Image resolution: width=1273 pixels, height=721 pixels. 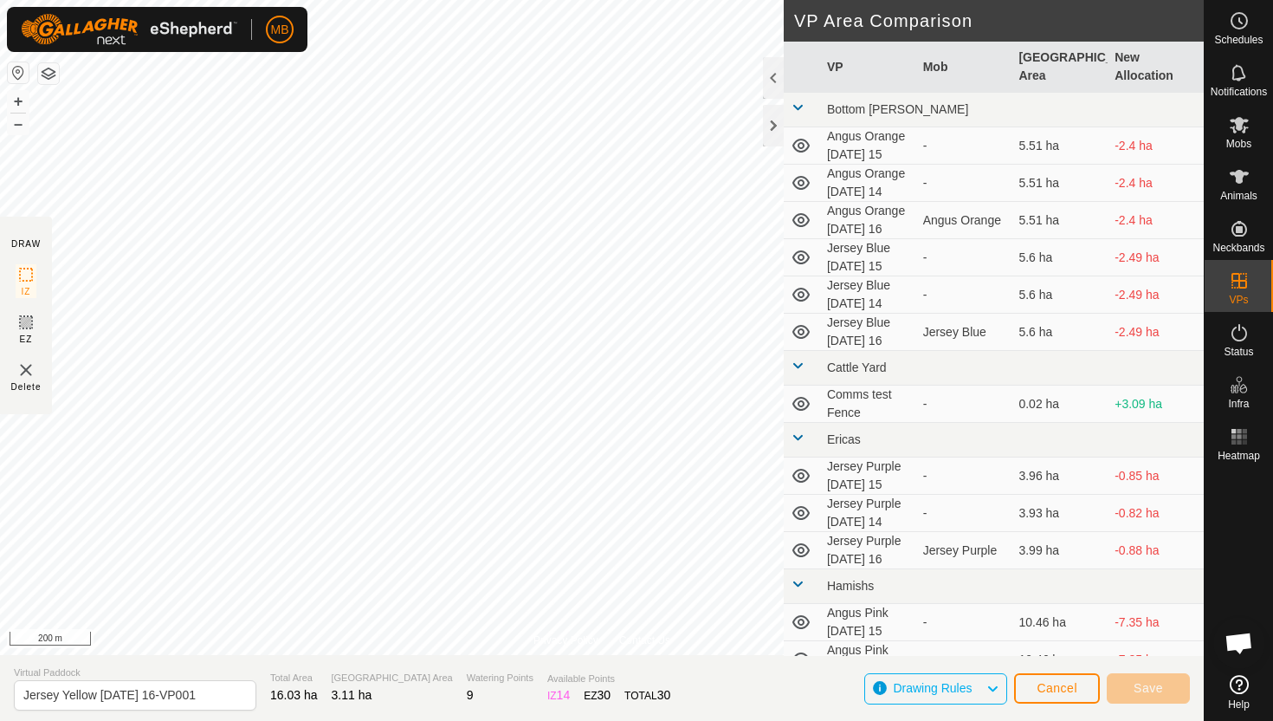 What do you see at coordinates (1239, 643) in the screenshot?
I see `div: Open chat` at bounding box center [1239, 643].